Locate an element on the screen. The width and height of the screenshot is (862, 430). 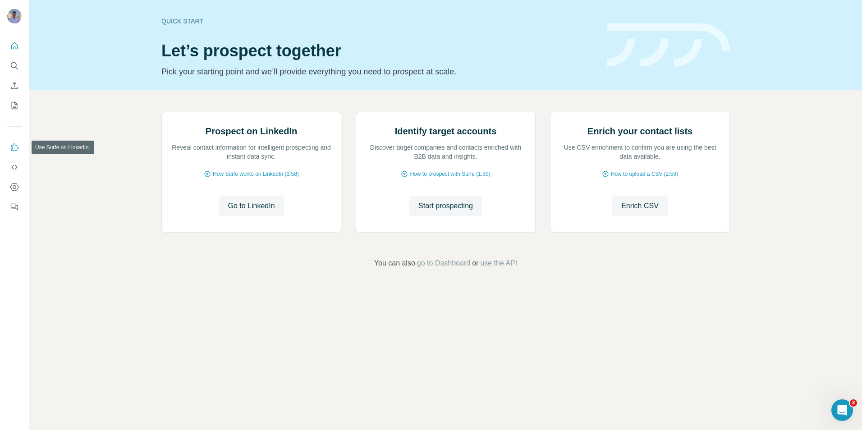
span: Enrich CSV is located at coordinates (640, 206).